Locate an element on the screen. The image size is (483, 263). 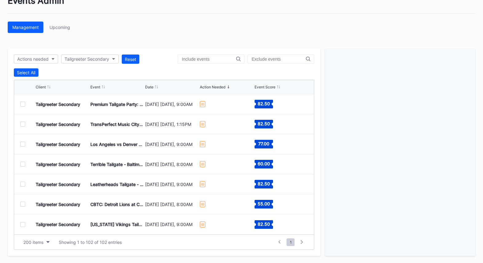
button: 200 items is located at coordinates (36, 242).